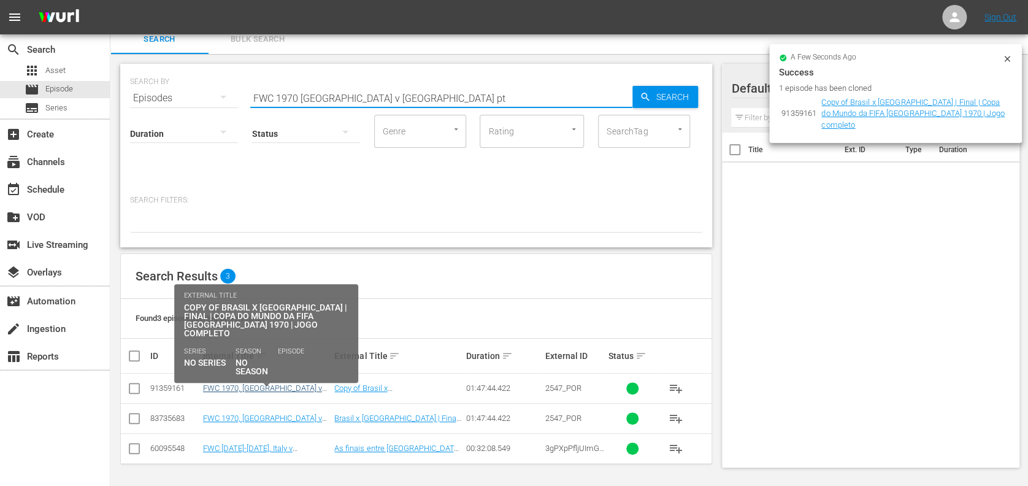 This screenshot has width=1028, height=486. I want to click on div: External ID, so click(575, 356).